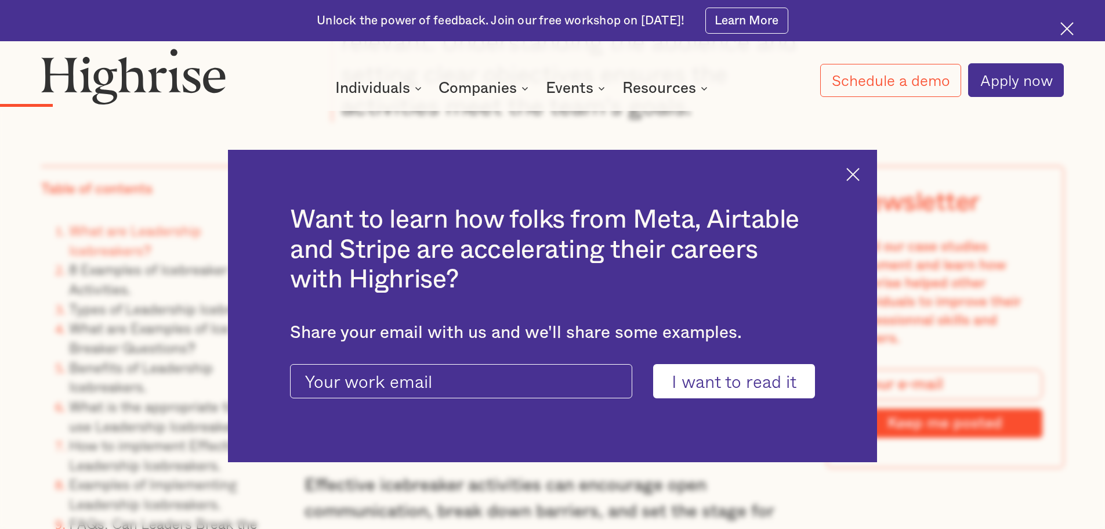  What do you see at coordinates (461, 381) in the screenshot?
I see `input: Your work email` at bounding box center [461, 381].